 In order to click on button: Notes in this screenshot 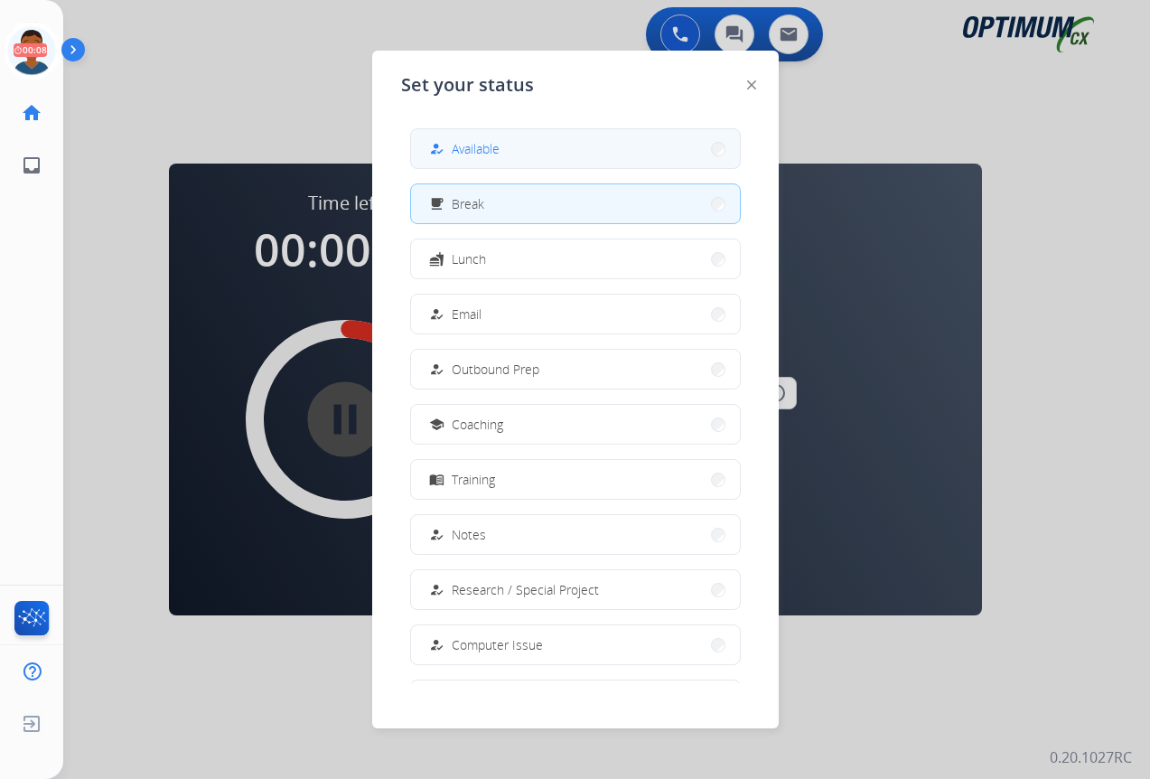, I will do `click(575, 534)`.